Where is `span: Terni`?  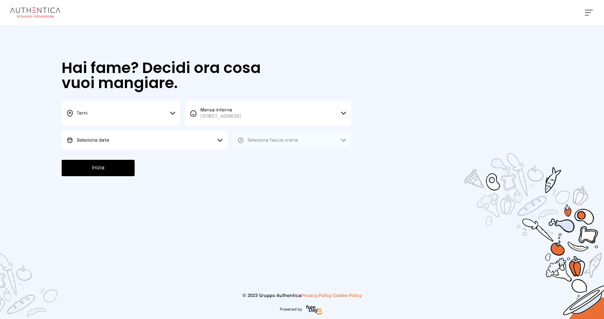 span: Terni is located at coordinates (82, 113).